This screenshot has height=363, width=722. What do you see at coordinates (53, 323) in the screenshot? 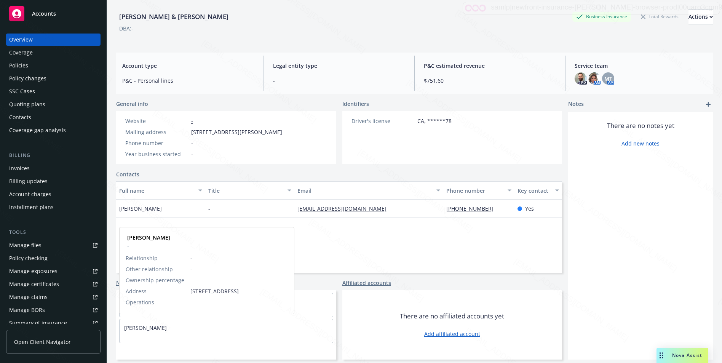
I see `a: Summary of insurance` at bounding box center [53, 323].